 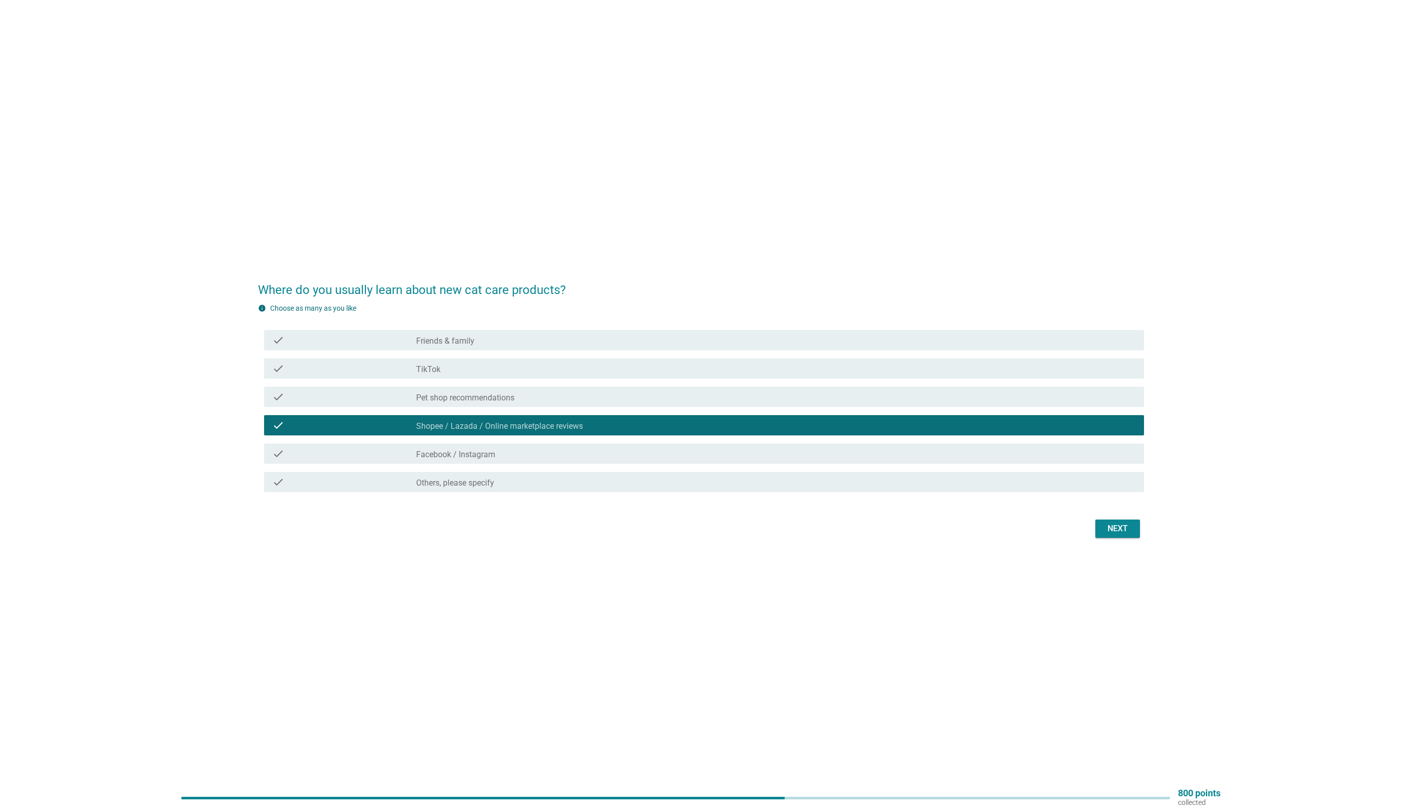 What do you see at coordinates (445, 341) in the screenshot?
I see `label: Friends & family` at bounding box center [445, 341].